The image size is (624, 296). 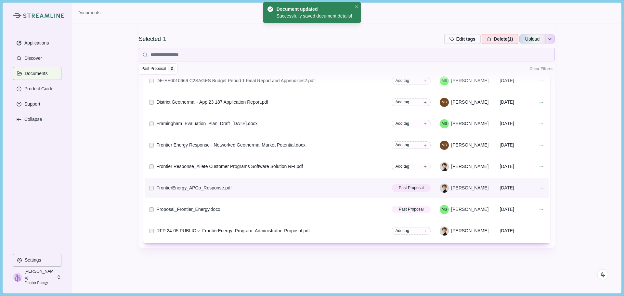 What do you see at coordinates (37, 119) in the screenshot?
I see `button: Expand` at bounding box center [37, 119].